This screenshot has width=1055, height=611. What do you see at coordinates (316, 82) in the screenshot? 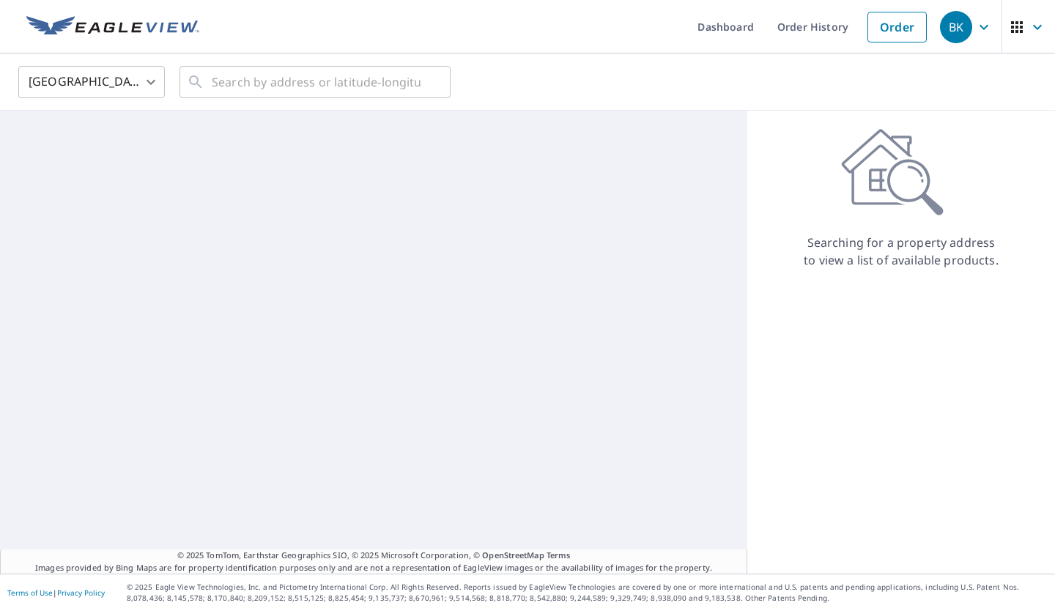
I see `input: Search by address or latitude-longitude` at bounding box center [316, 82].